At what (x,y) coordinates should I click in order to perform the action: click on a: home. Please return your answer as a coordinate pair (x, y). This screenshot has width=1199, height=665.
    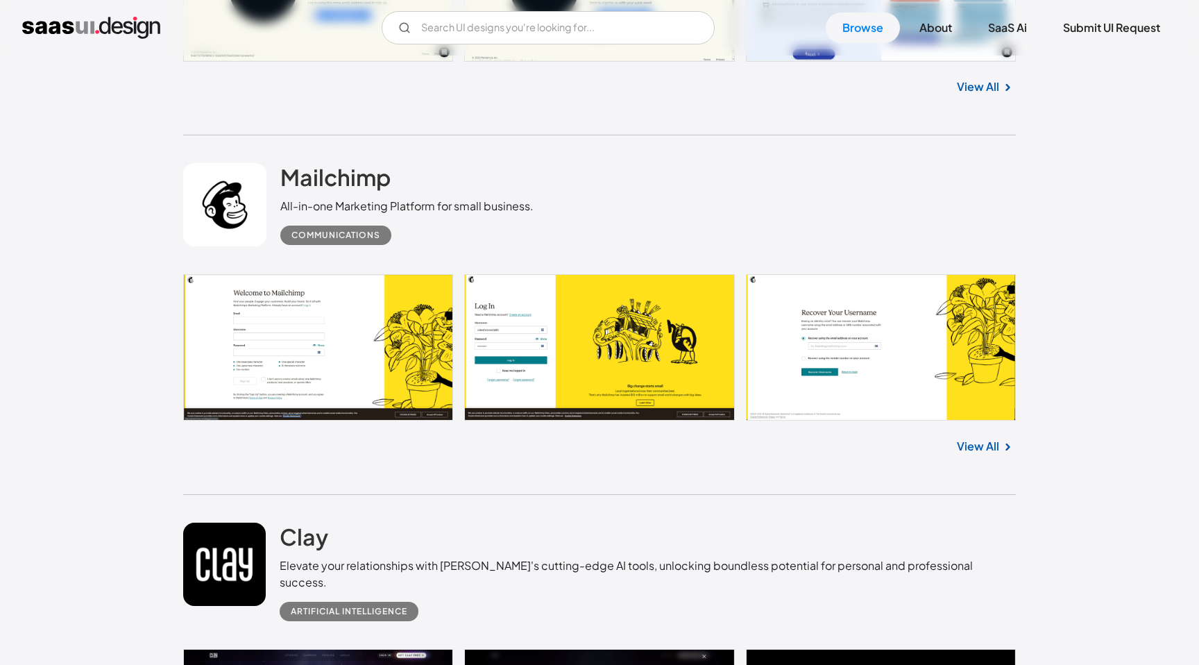
    Looking at the image, I should click on (91, 28).